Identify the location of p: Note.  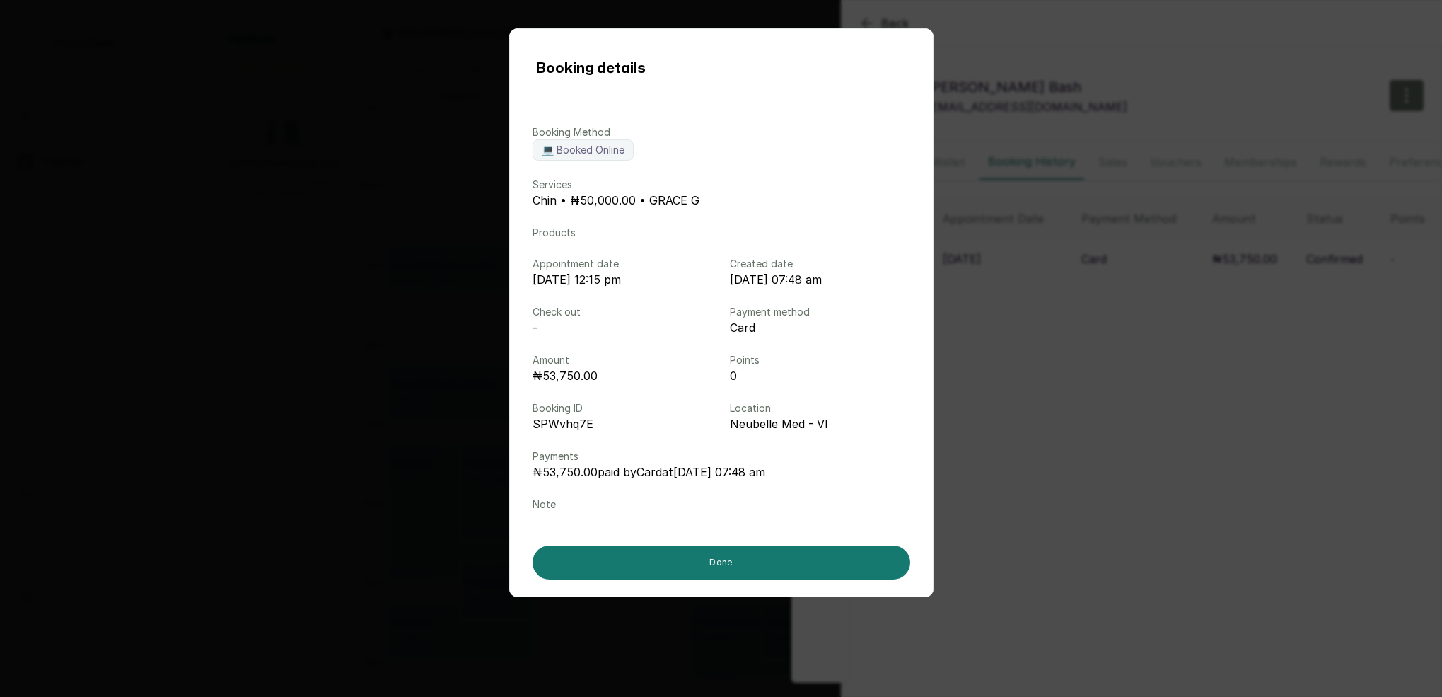
(722, 504).